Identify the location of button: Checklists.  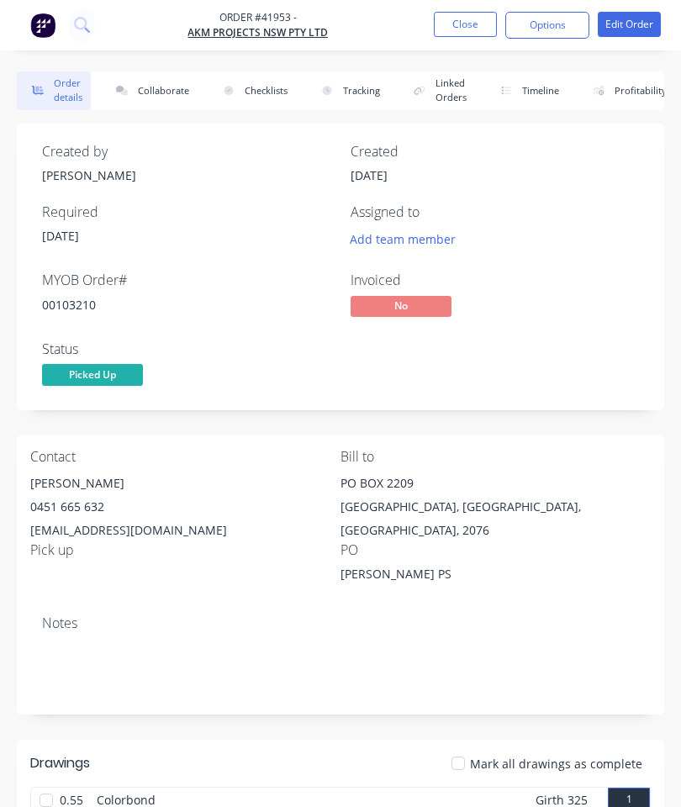
(251, 91).